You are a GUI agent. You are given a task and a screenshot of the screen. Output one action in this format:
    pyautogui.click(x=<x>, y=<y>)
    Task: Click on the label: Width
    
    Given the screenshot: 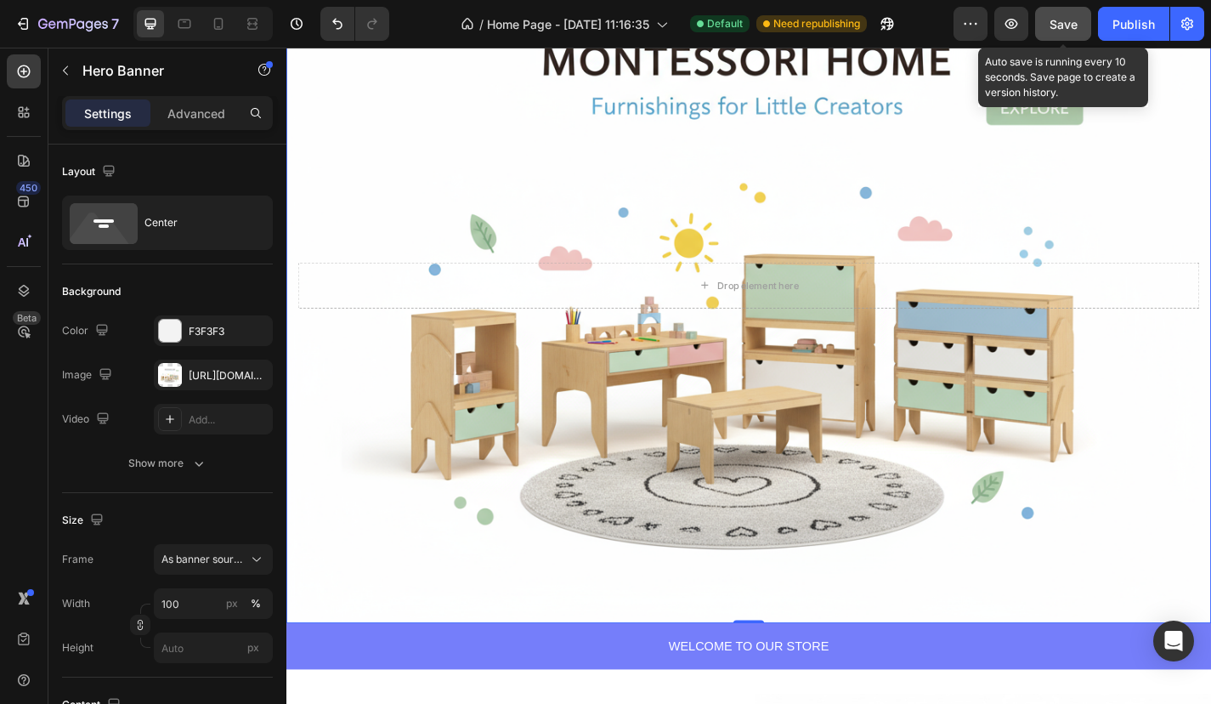 What is the action you would take?
    pyautogui.click(x=76, y=603)
    